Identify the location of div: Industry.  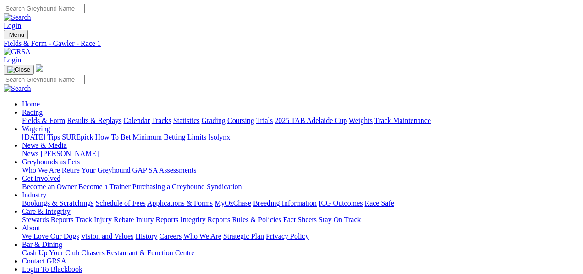
(301, 203).